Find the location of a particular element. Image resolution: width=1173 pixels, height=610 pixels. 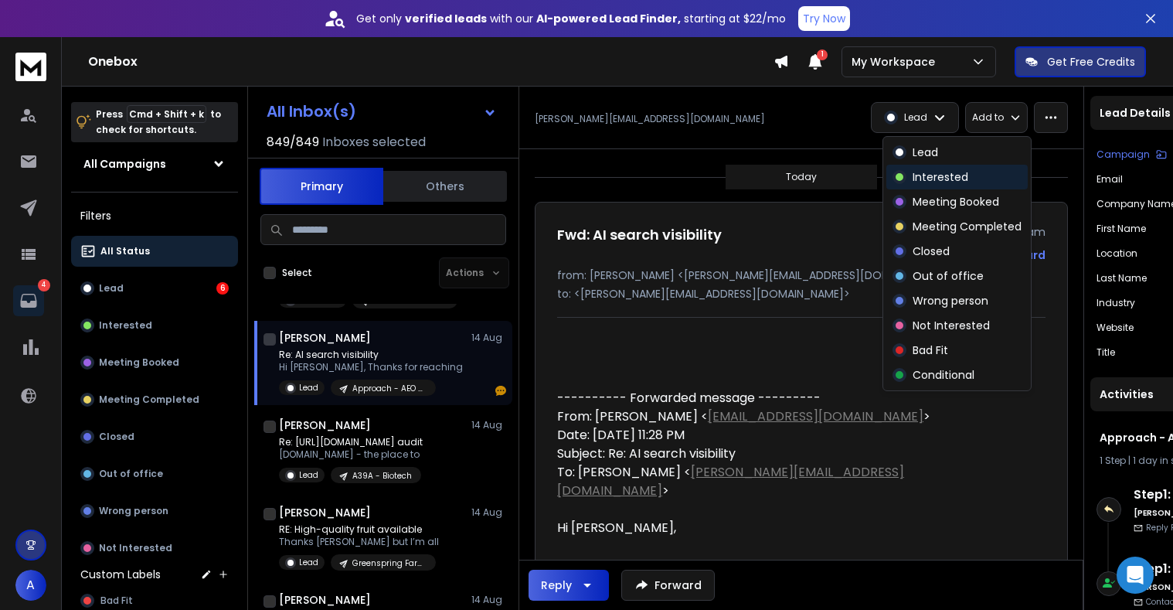

p: Get only with our starting at $22/mo is located at coordinates (571, 19).